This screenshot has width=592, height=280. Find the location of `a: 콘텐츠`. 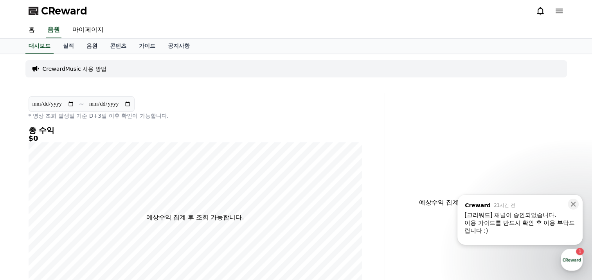

a: 콘텐츠 is located at coordinates (118, 46).